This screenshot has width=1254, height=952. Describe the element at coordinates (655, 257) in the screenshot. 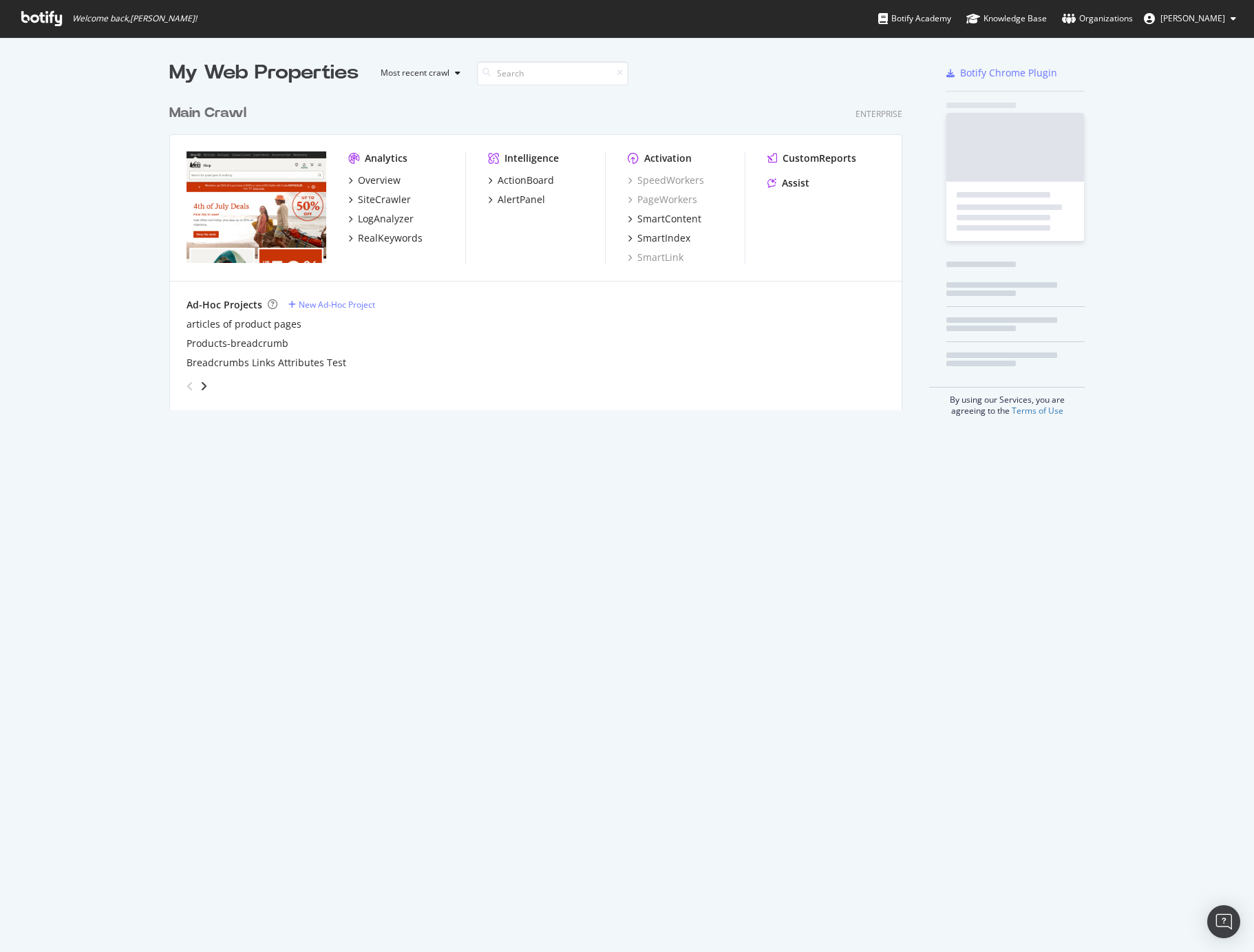

I see `div: SmartLink` at that location.